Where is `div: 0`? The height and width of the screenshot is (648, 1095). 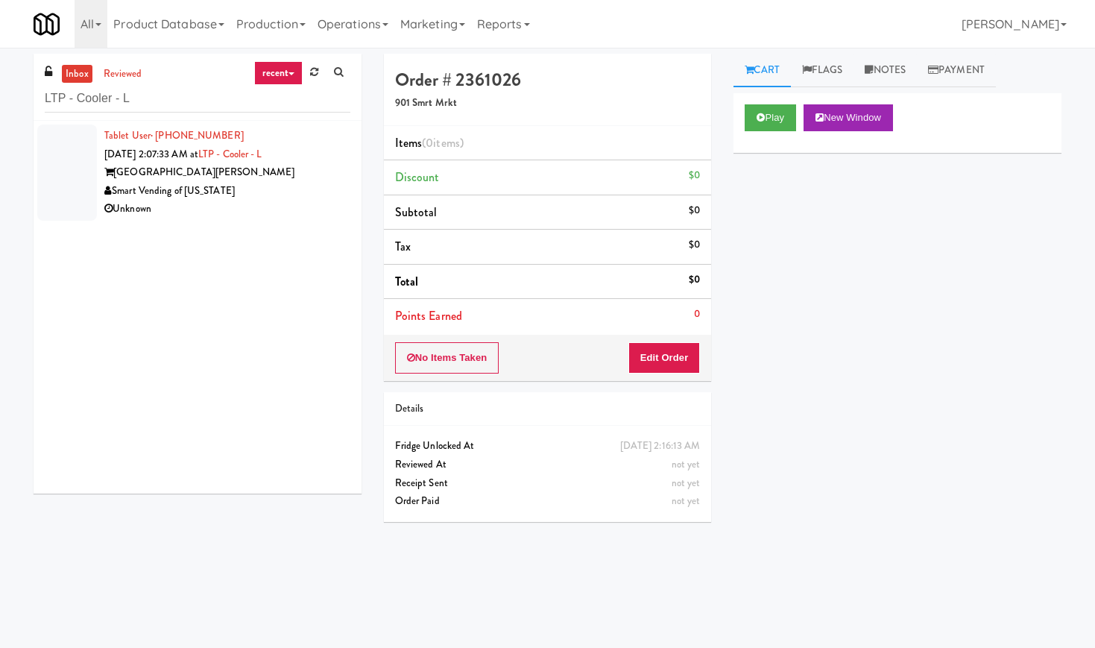
div: 0 is located at coordinates (697, 314).